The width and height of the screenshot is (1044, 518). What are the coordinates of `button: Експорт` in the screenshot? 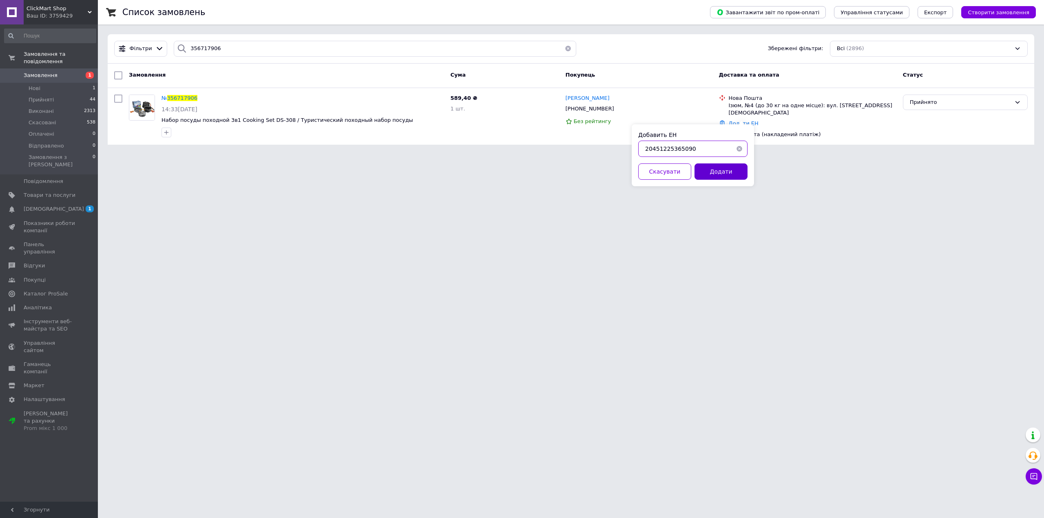 It's located at (935, 12).